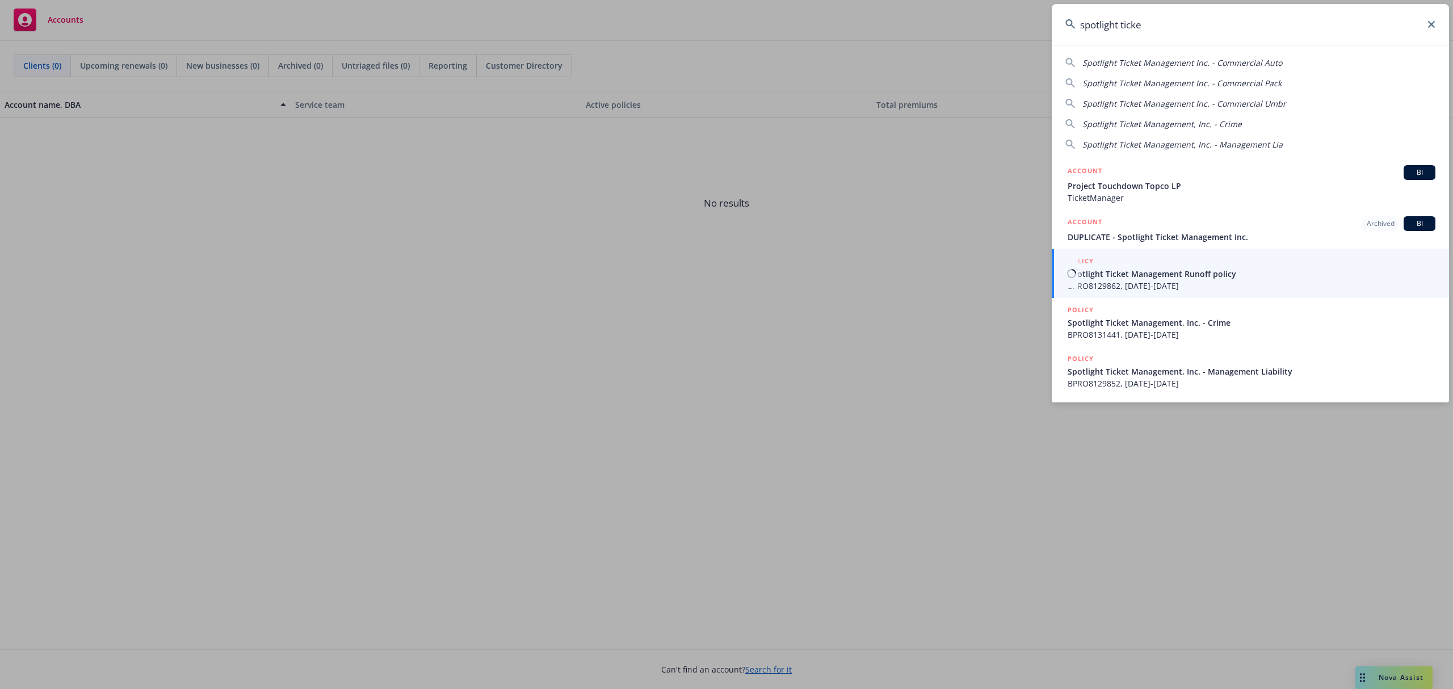  Describe the element at coordinates (1182, 62) in the screenshot. I see `span: Spotlight Ticket Management Inc. - Commercial Auto` at that location.